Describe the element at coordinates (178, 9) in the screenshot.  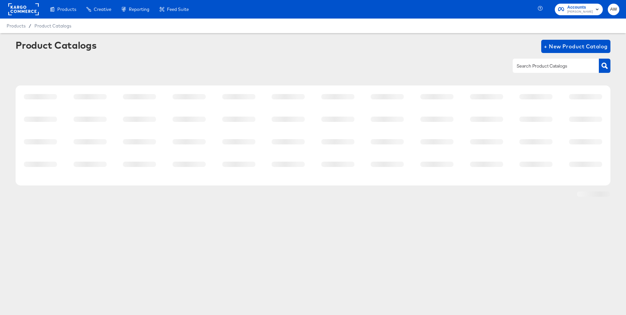
I see `span: Feed Suite` at that location.